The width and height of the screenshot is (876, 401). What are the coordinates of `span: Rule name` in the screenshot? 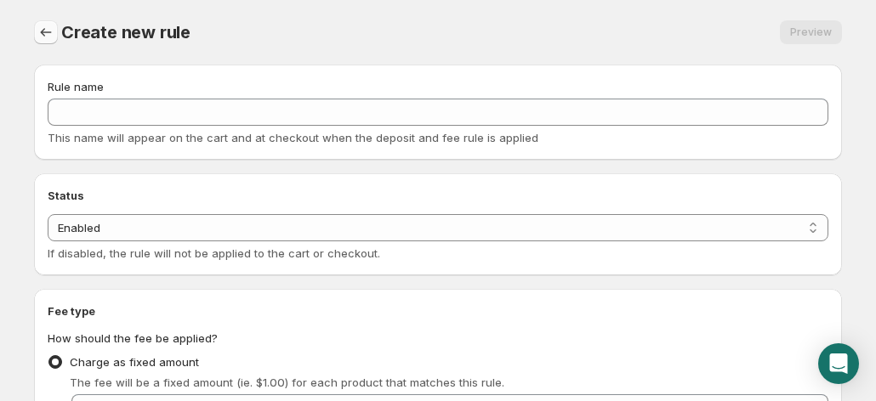 It's located at (76, 87).